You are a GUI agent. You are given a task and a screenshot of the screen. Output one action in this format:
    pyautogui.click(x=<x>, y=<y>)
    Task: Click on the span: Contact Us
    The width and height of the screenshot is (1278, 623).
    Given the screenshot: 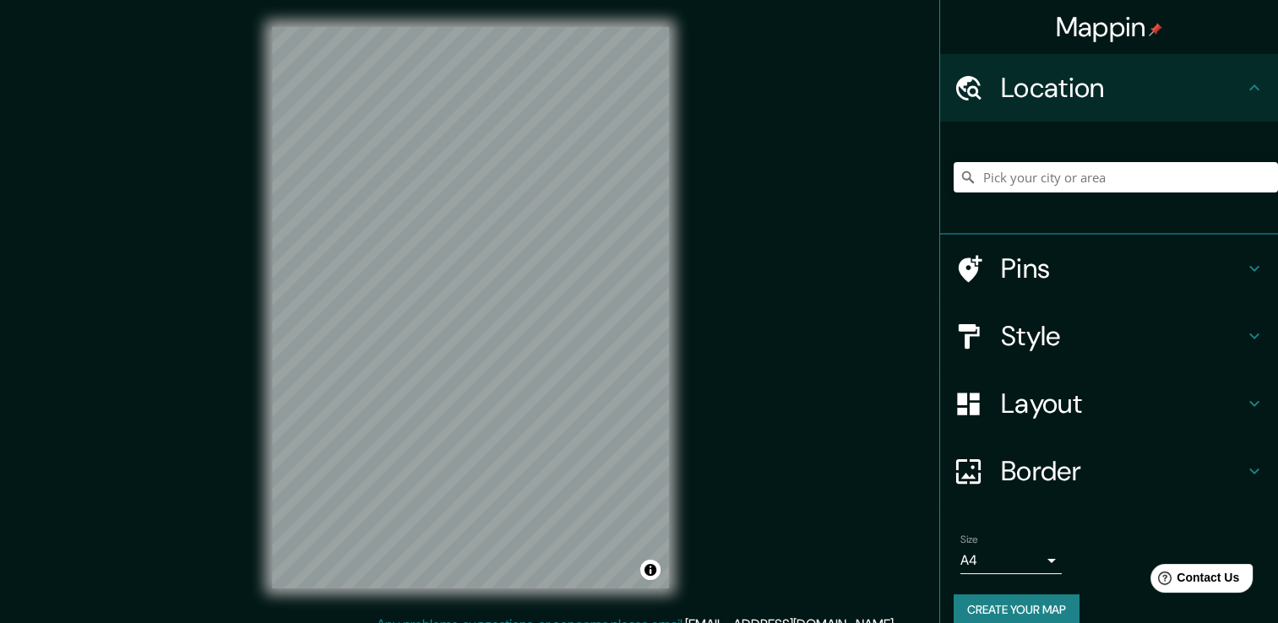 What is the action you would take?
    pyautogui.click(x=80, y=20)
    